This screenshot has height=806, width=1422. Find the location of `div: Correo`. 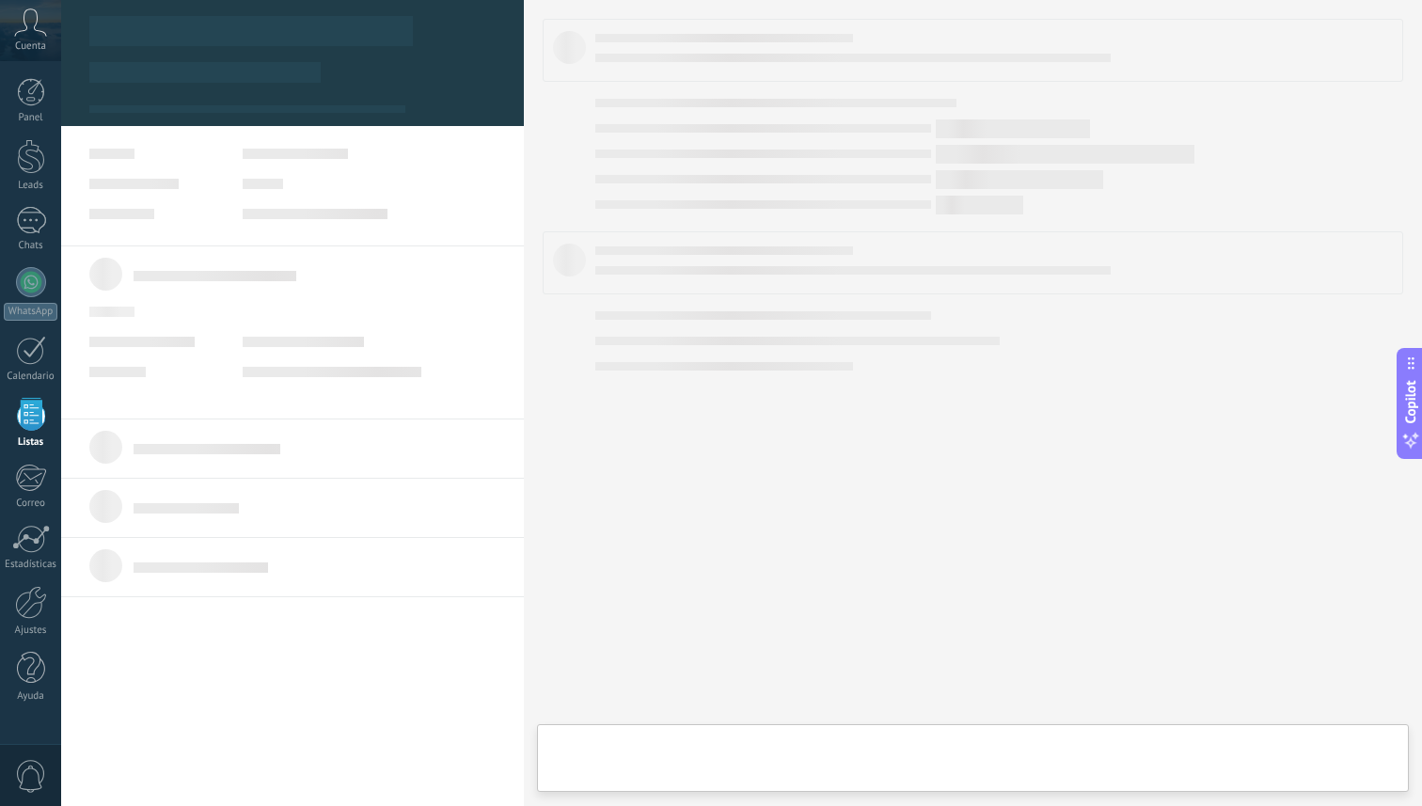

div: Correo is located at coordinates (31, 503).